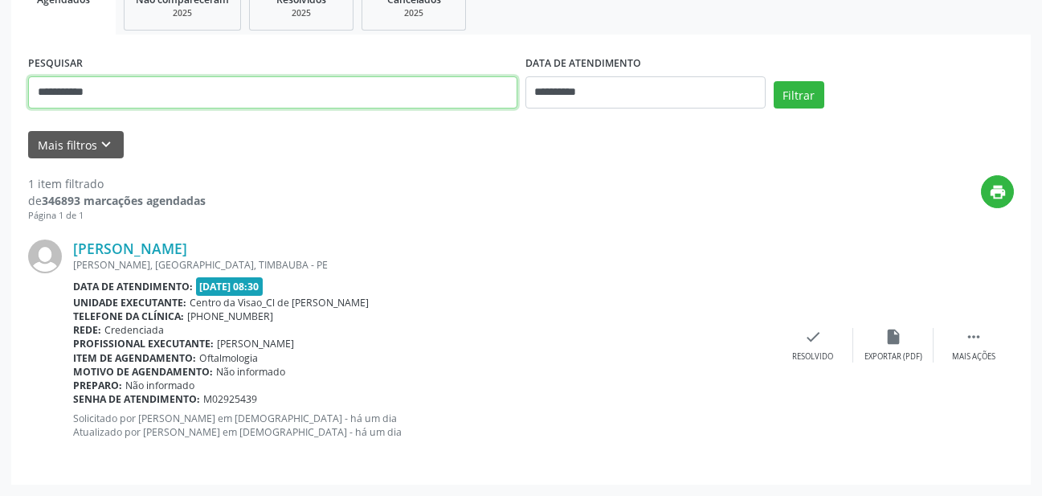 The image size is (1042, 496). Describe the element at coordinates (129, 302) in the screenshot. I see `b: Unidade executante:` at that location.